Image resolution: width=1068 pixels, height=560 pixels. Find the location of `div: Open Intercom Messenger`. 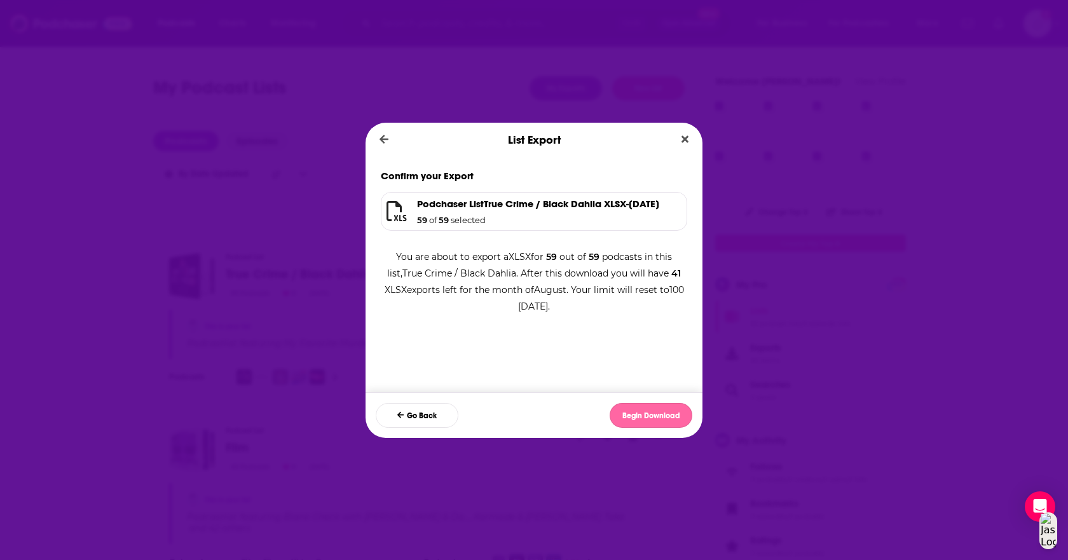

div: Open Intercom Messenger is located at coordinates (1040, 507).